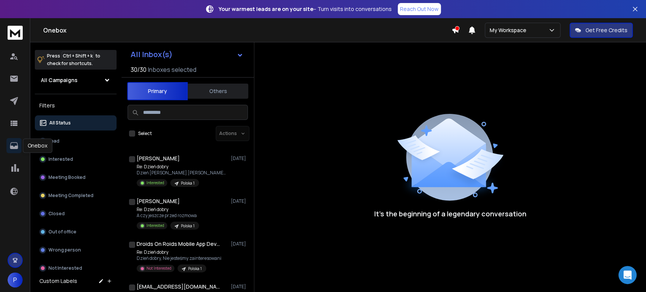 The height and width of the screenshot is (292, 646). I want to click on p: Get Free Credits, so click(607, 30).